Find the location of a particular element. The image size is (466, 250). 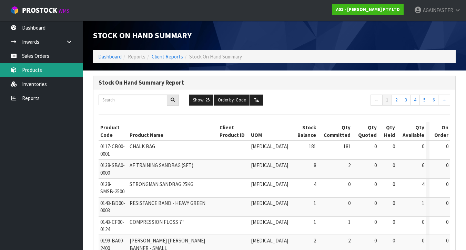

button: Show: 25 is located at coordinates (201, 100).